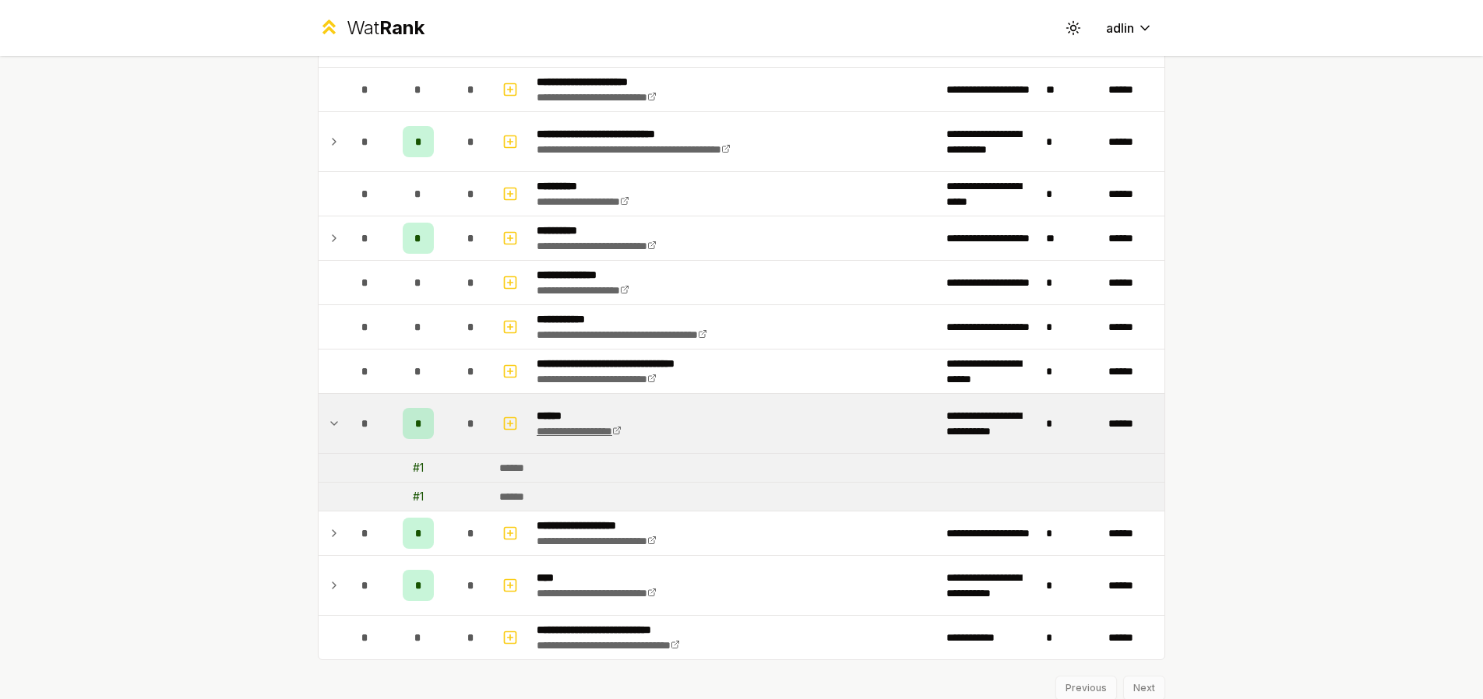  What do you see at coordinates (402, 27) in the screenshot?
I see `span: Rank` at bounding box center [402, 27].